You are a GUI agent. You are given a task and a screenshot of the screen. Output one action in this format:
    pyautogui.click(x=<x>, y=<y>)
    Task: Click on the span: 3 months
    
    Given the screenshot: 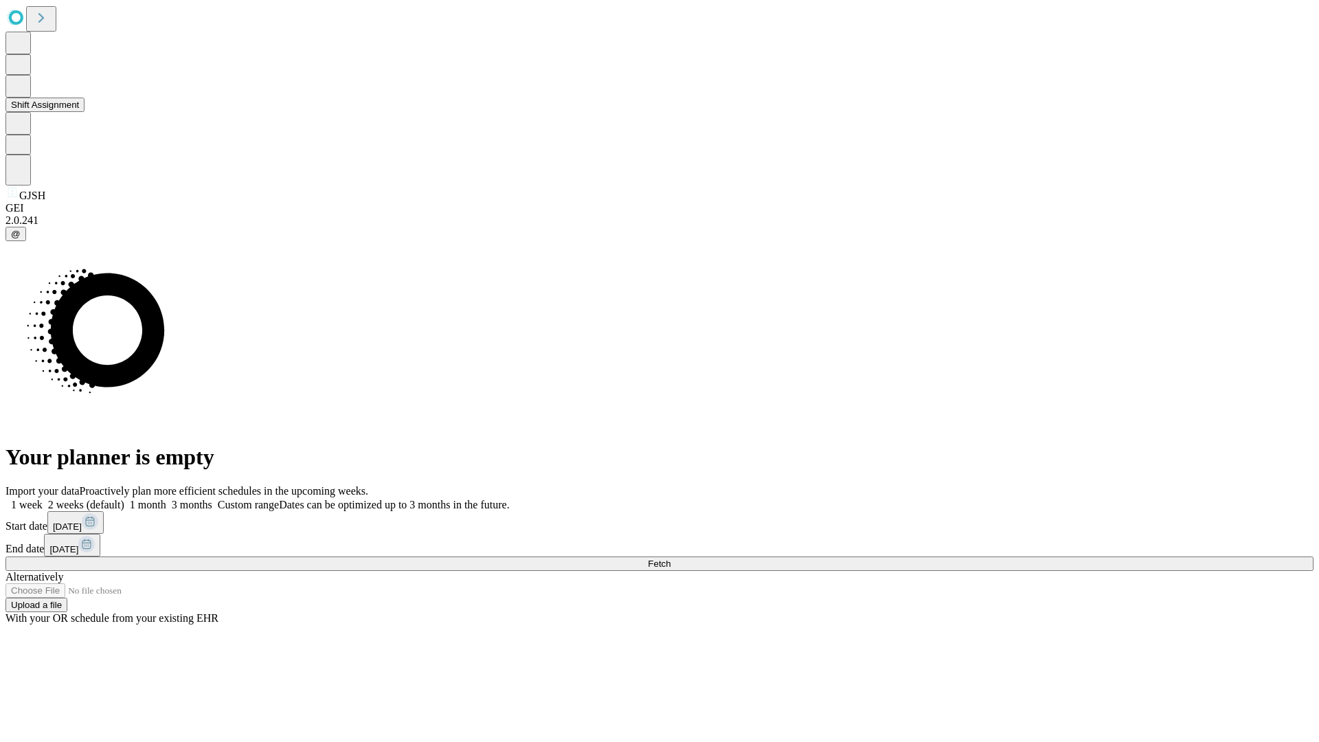 What is the action you would take?
    pyautogui.click(x=192, y=504)
    